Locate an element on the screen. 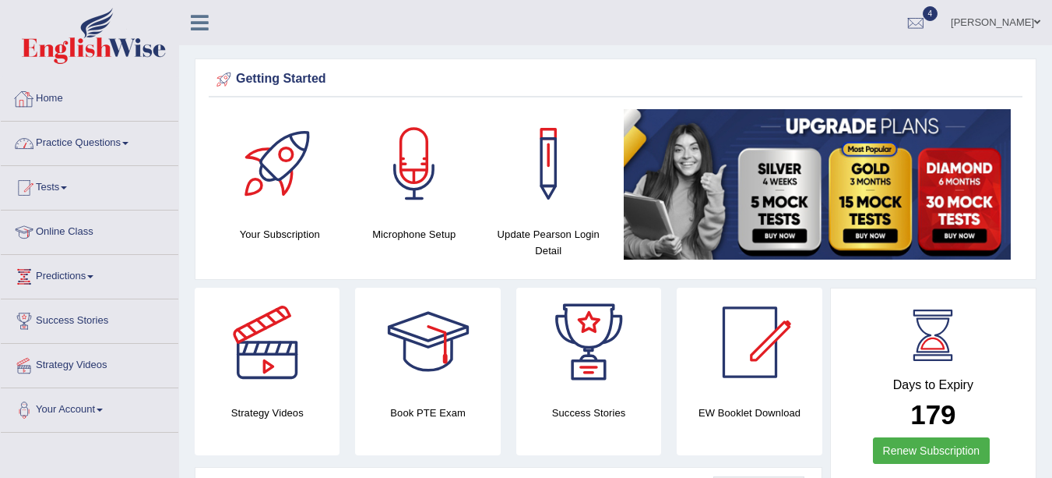  h4: Your Subscription is located at coordinates (280, 234).